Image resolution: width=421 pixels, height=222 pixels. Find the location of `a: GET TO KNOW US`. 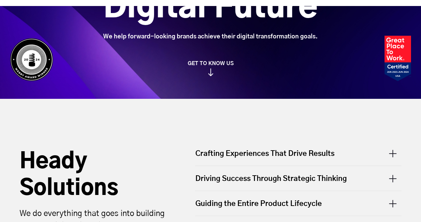

a: GET TO KNOW US is located at coordinates (211, 68).